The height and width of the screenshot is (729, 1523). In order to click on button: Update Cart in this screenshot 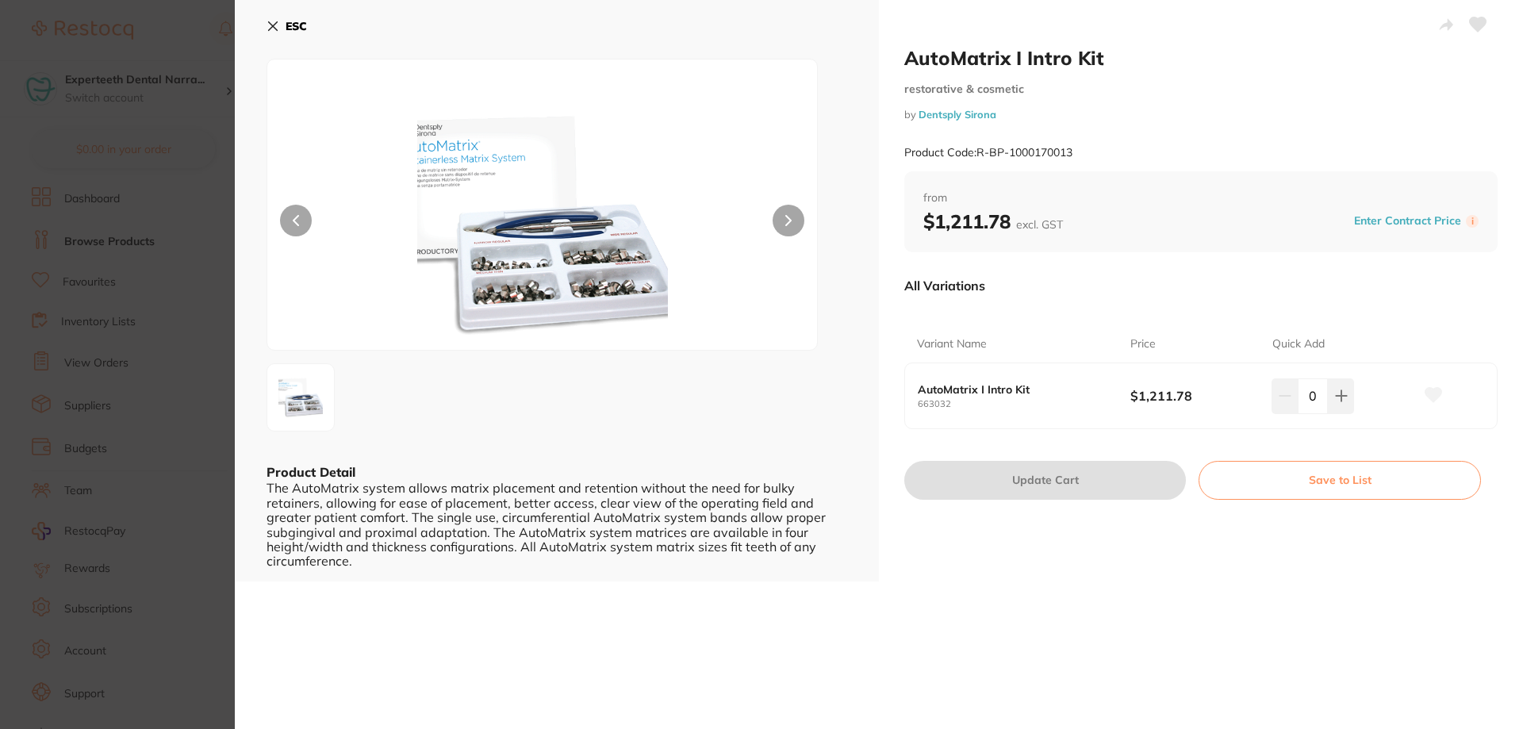, I will do `click(1045, 480)`.